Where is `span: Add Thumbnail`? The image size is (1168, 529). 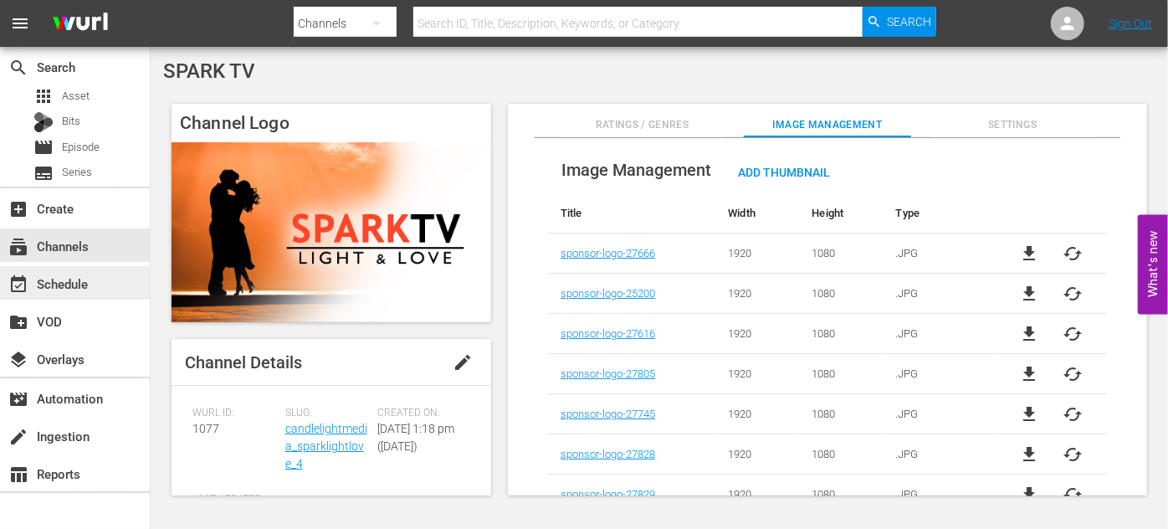 span: Add Thumbnail is located at coordinates (784, 172).